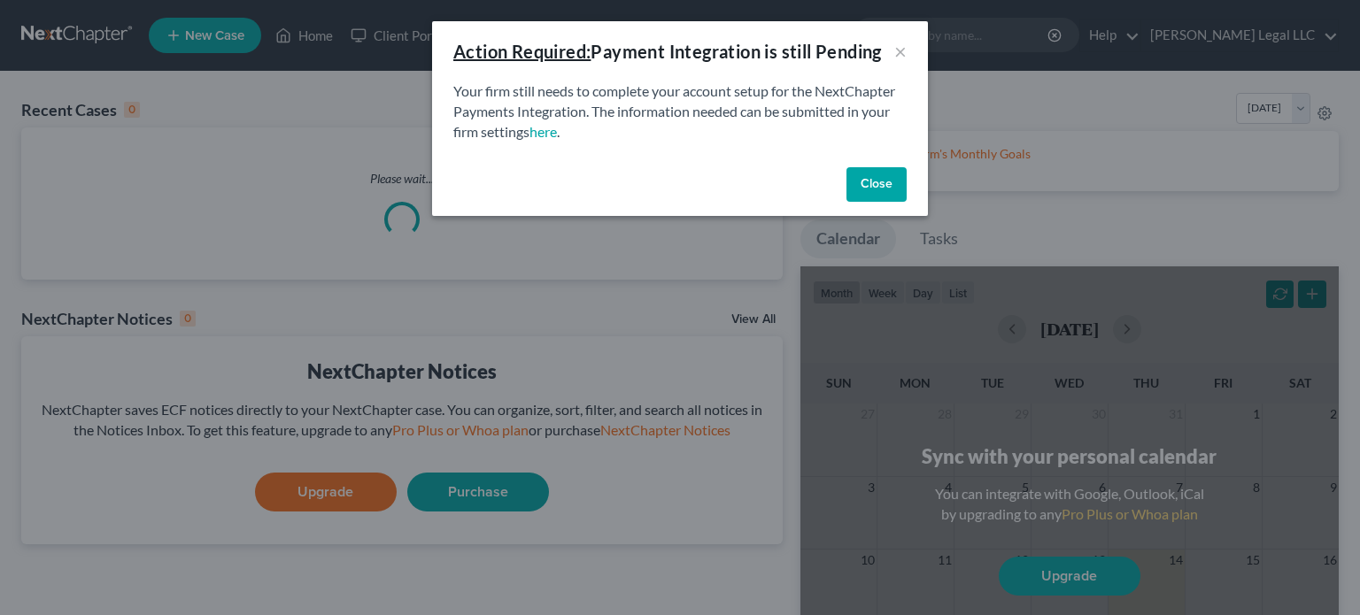 This screenshot has width=1360, height=615. I want to click on div: Payment Integration is still Pending, so click(667, 51).